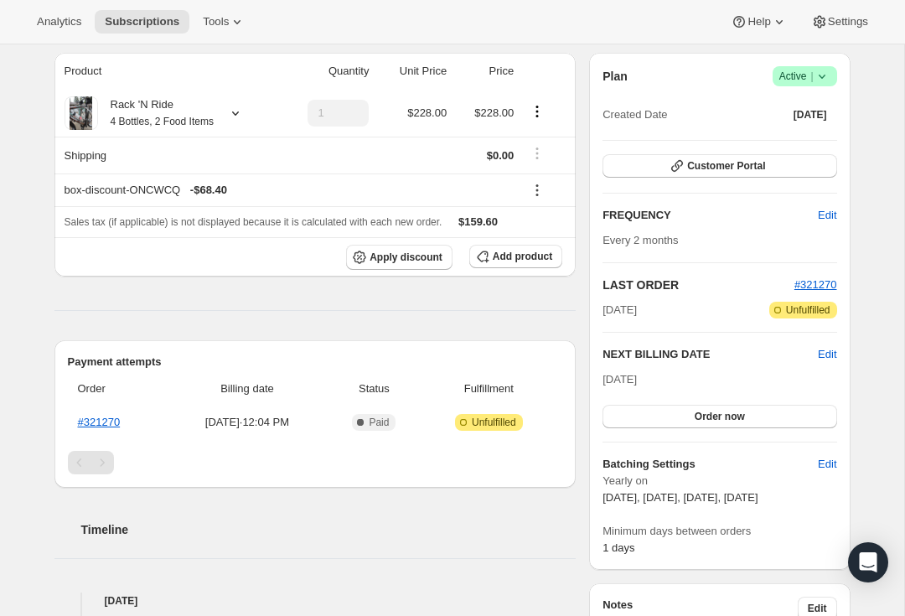 This screenshot has width=905, height=616. I want to click on h2: Plan, so click(615, 76).